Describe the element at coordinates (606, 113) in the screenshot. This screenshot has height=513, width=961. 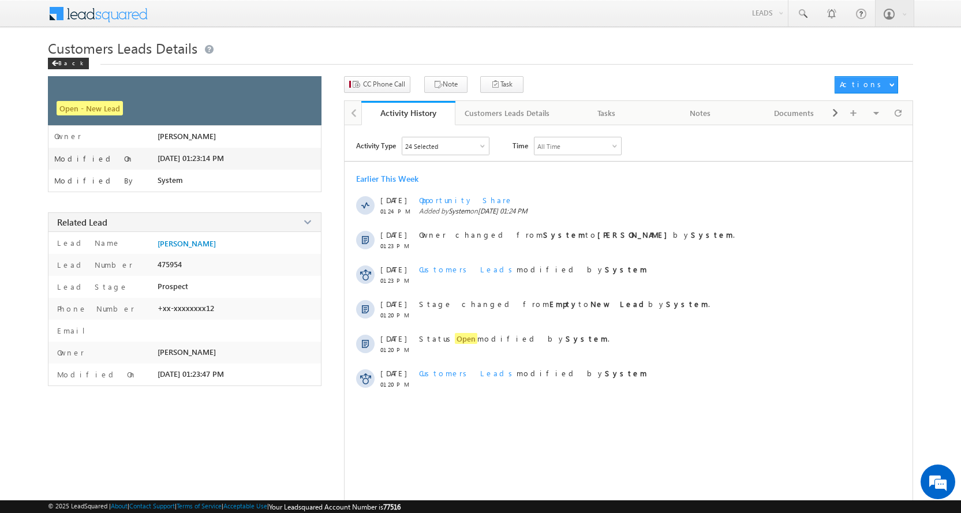
I see `div: Tasks` at that location.